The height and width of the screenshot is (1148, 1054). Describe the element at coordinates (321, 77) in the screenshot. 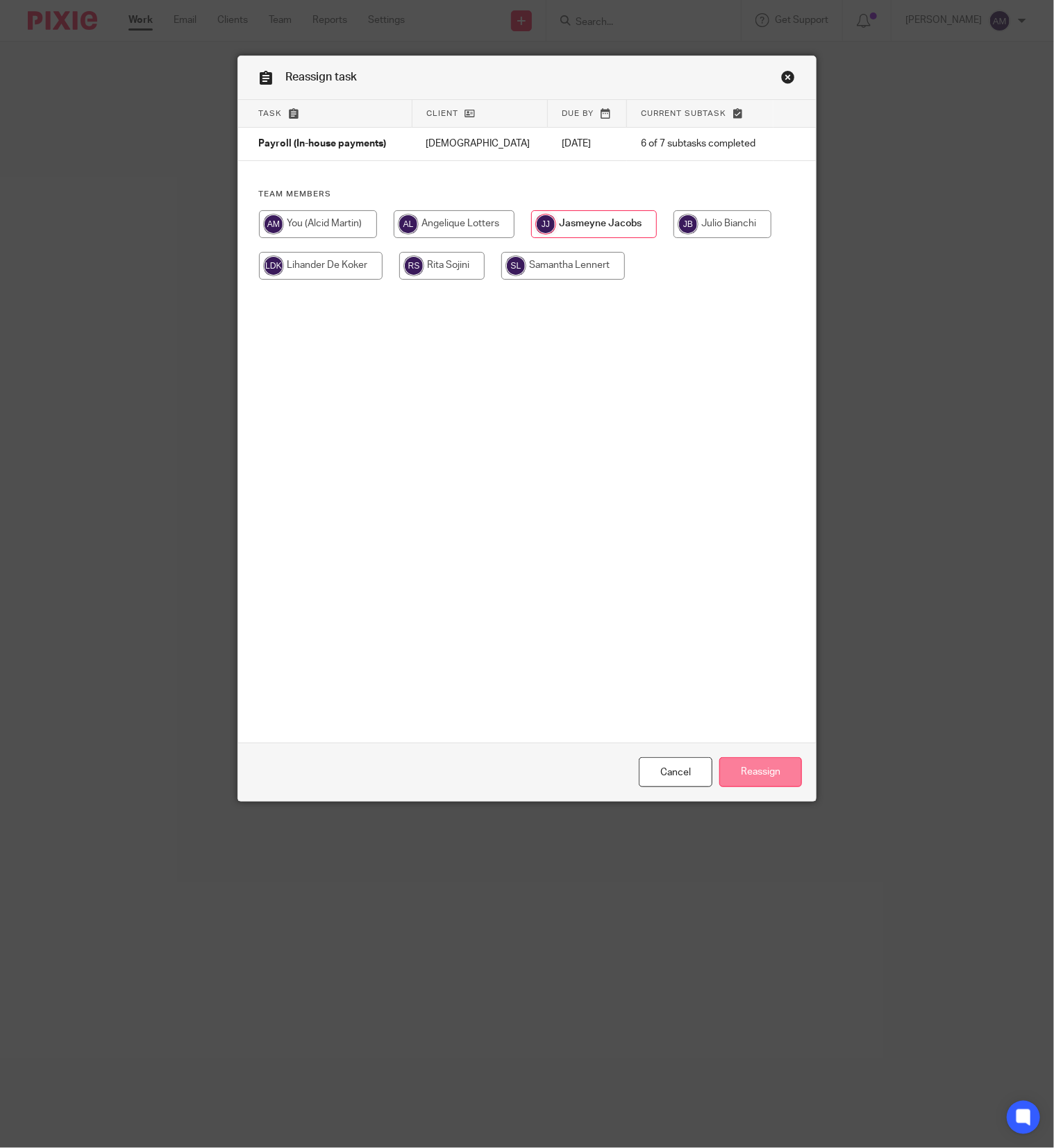

I see `span: Reassign task` at that location.